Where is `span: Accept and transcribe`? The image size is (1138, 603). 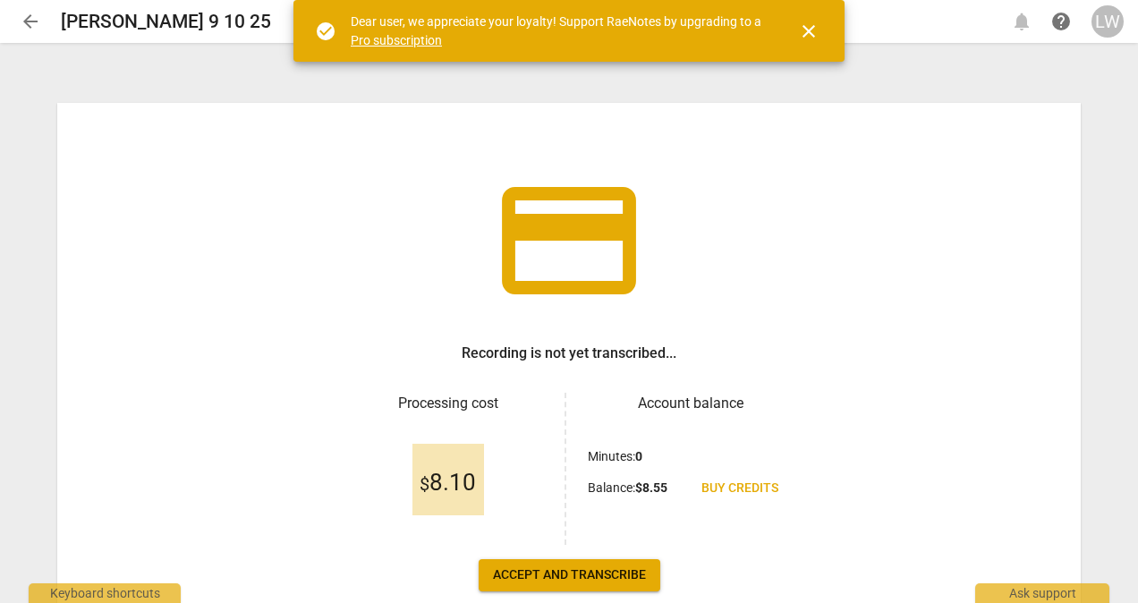 span: Accept and transcribe is located at coordinates (569, 575).